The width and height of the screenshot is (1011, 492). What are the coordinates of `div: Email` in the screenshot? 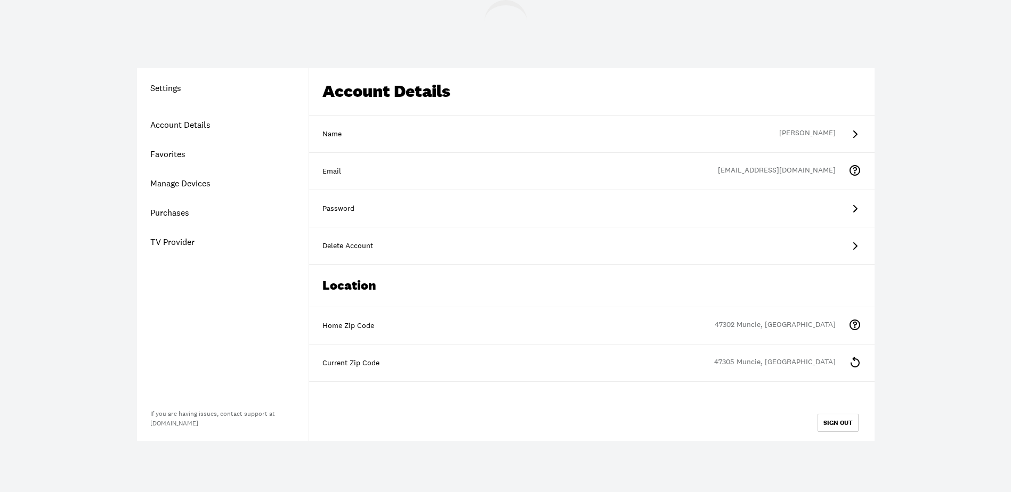 It's located at (592, 172).